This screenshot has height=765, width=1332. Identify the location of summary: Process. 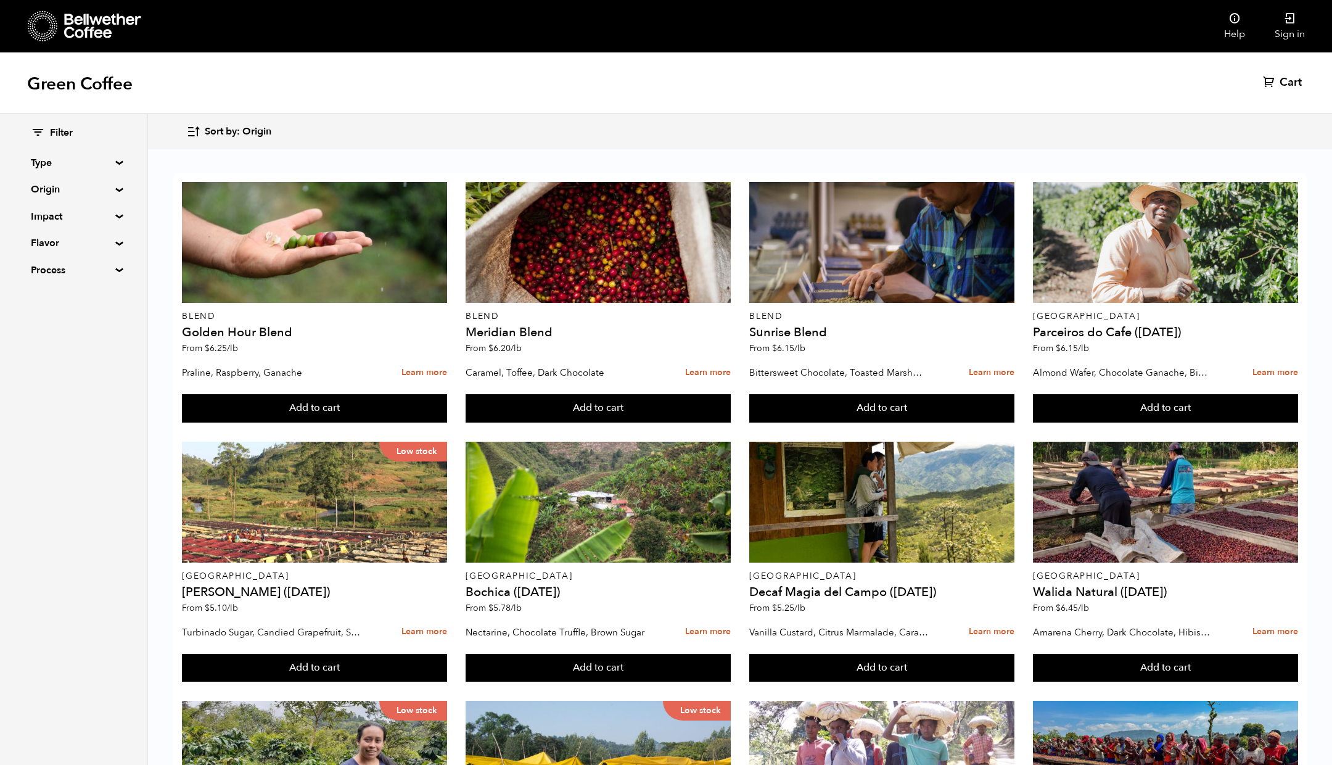
(73, 270).